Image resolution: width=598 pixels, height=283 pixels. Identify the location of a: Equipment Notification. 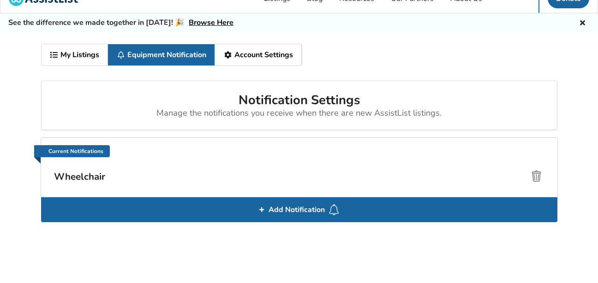
(162, 55).